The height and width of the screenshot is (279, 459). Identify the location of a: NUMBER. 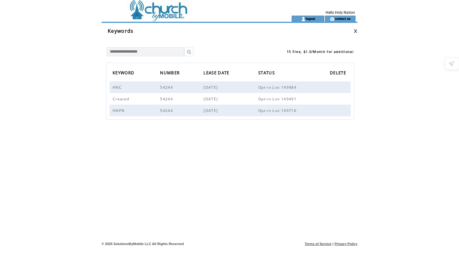
(171, 73).